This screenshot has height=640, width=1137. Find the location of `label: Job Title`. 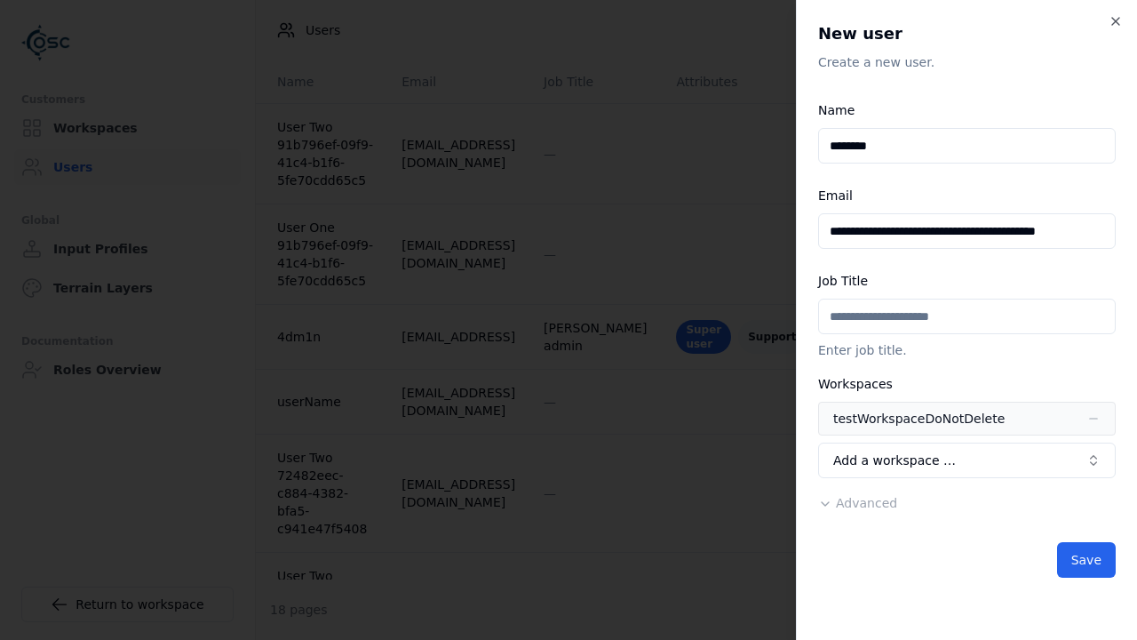

label: Job Title is located at coordinates (843, 281).